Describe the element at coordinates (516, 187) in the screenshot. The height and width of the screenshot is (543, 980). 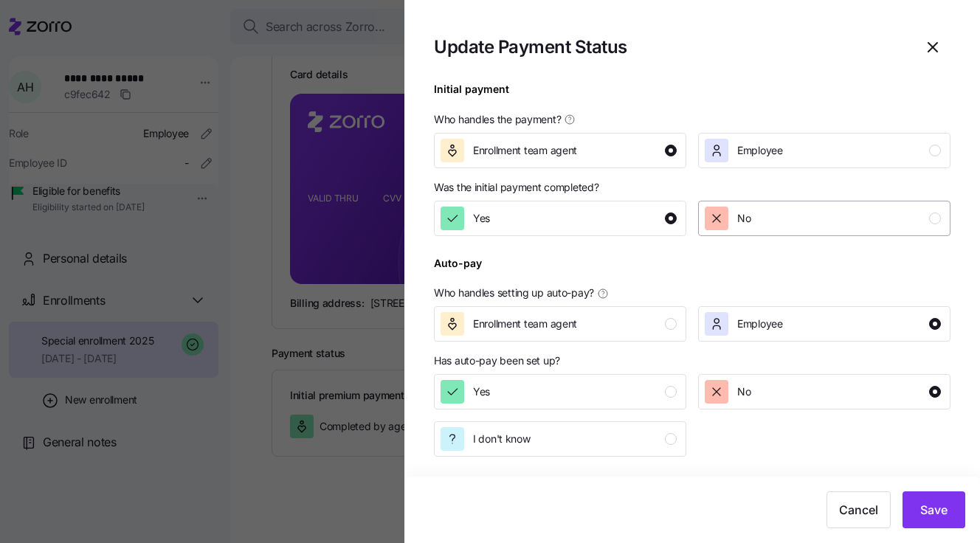
I see `span: Was the initial payment completed?` at that location.